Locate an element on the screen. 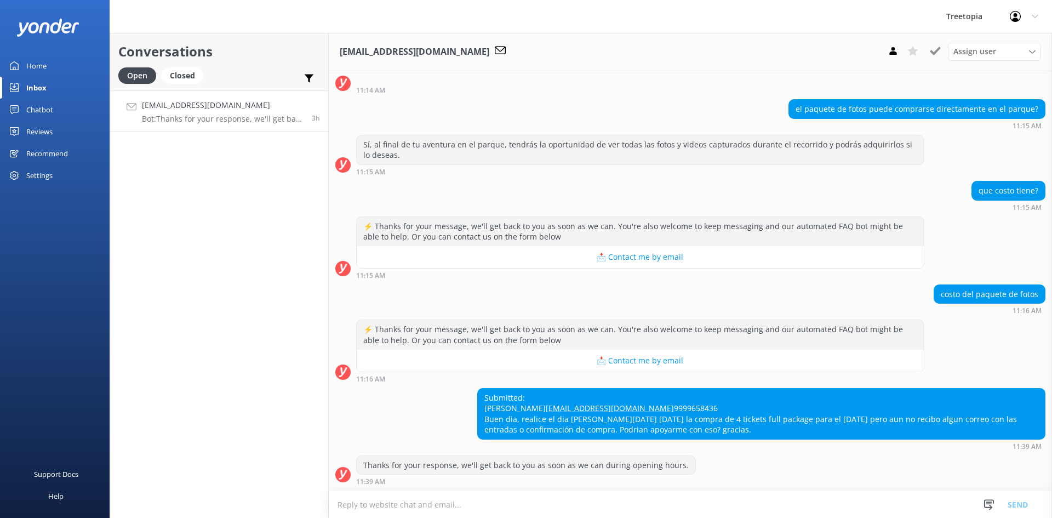  h2: Conversations is located at coordinates (219, 51).